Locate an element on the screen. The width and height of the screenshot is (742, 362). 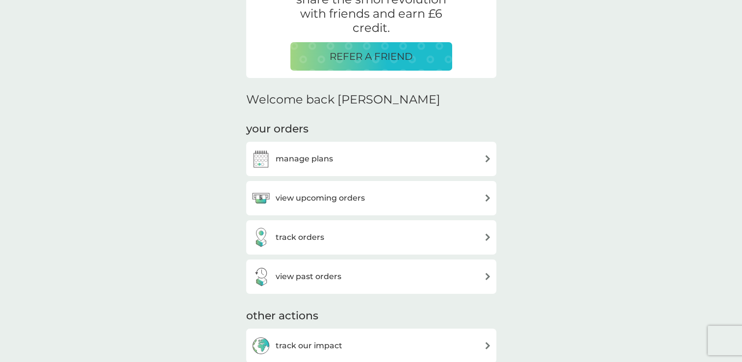
h3: view past orders is located at coordinates (309, 277).